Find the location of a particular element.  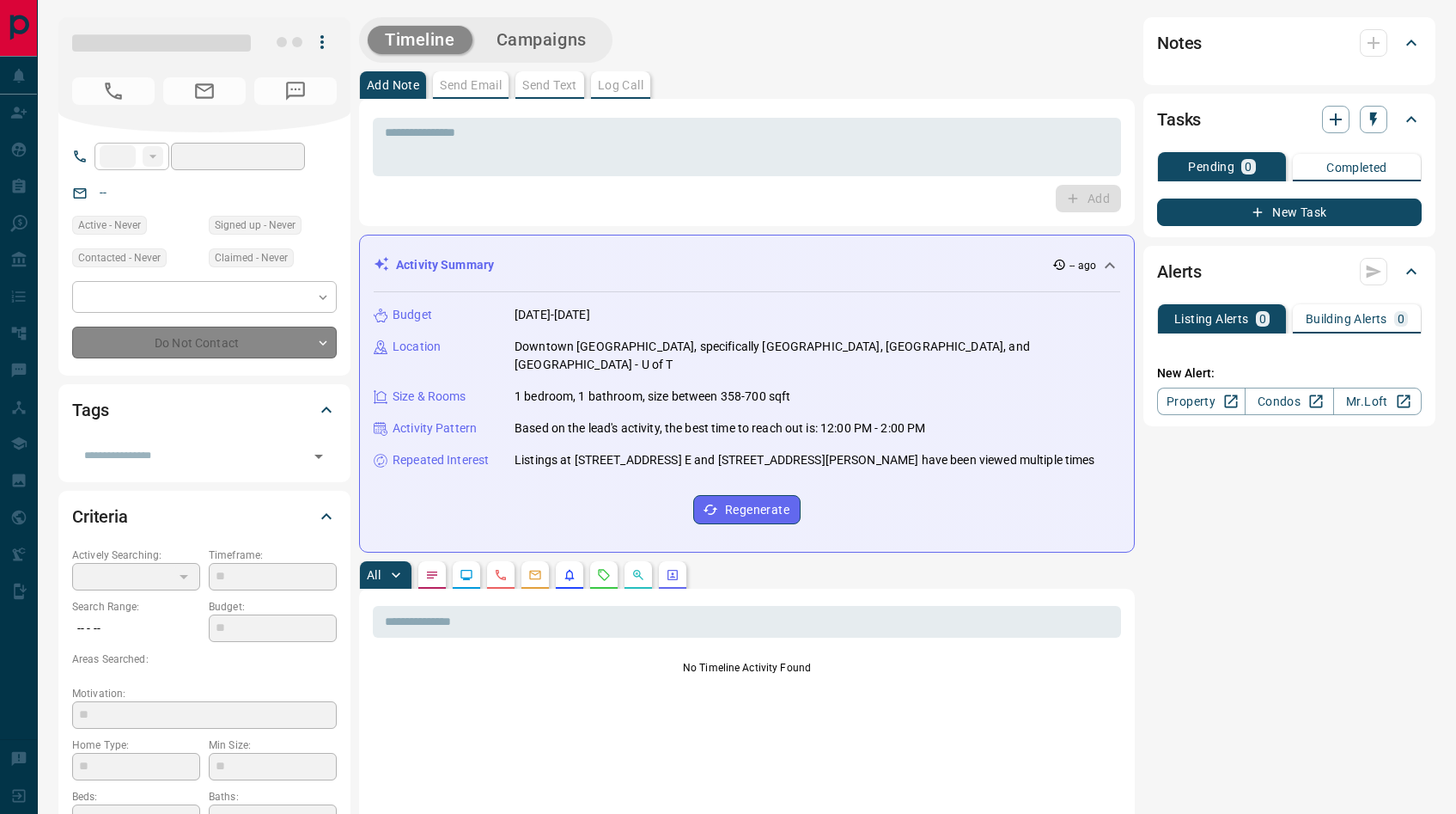

button: Open is located at coordinates (319, 456).